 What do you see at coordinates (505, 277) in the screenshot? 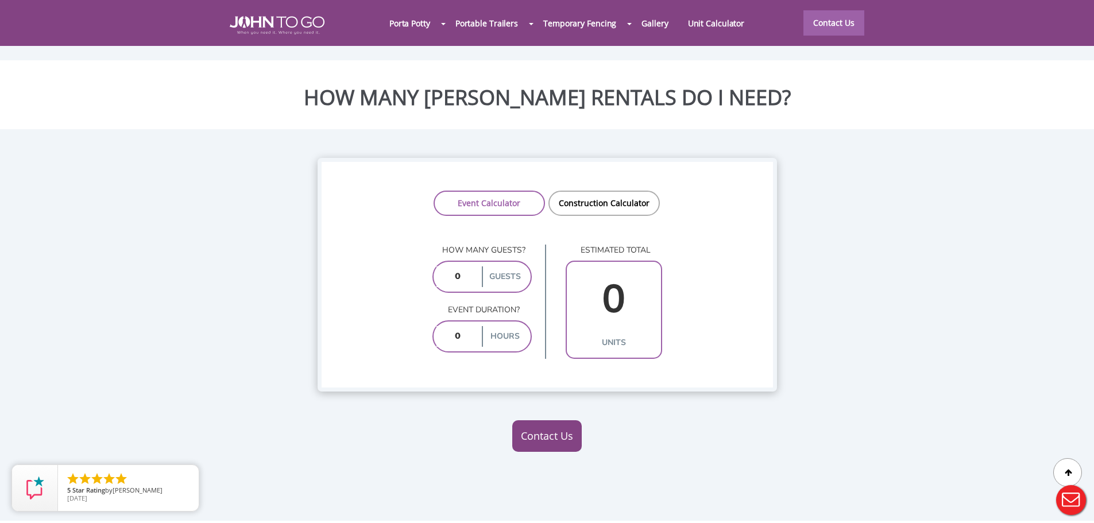
I see `label: guests` at bounding box center [505, 277].